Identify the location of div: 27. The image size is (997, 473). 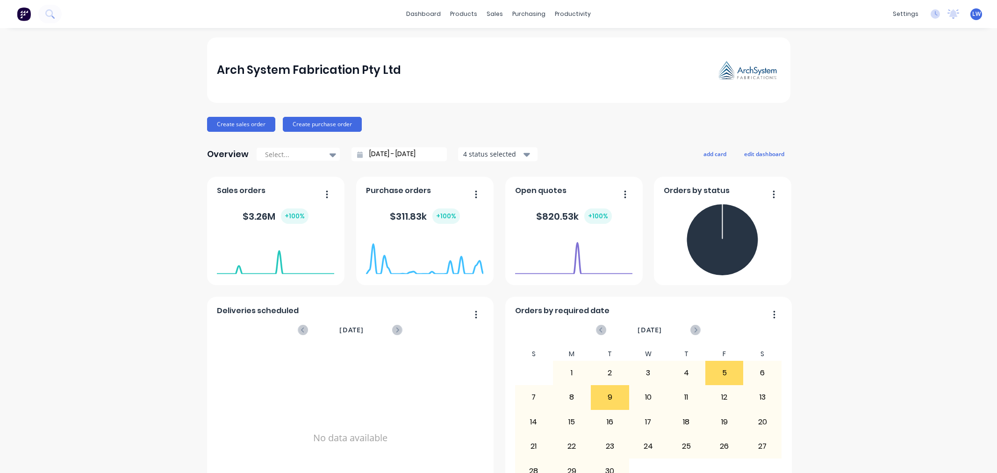
(762, 446).